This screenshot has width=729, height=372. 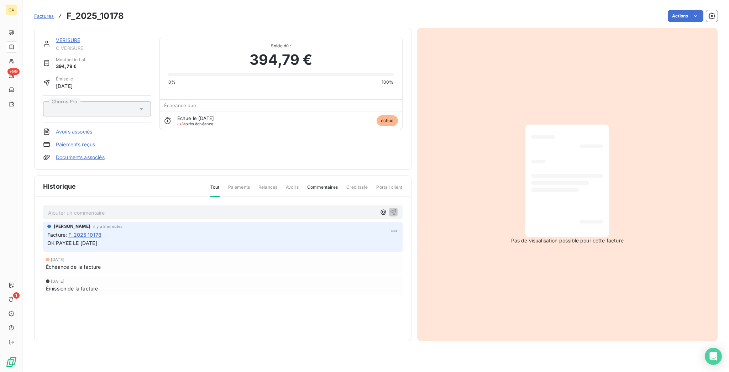 I want to click on span: +99, so click(x=14, y=72).